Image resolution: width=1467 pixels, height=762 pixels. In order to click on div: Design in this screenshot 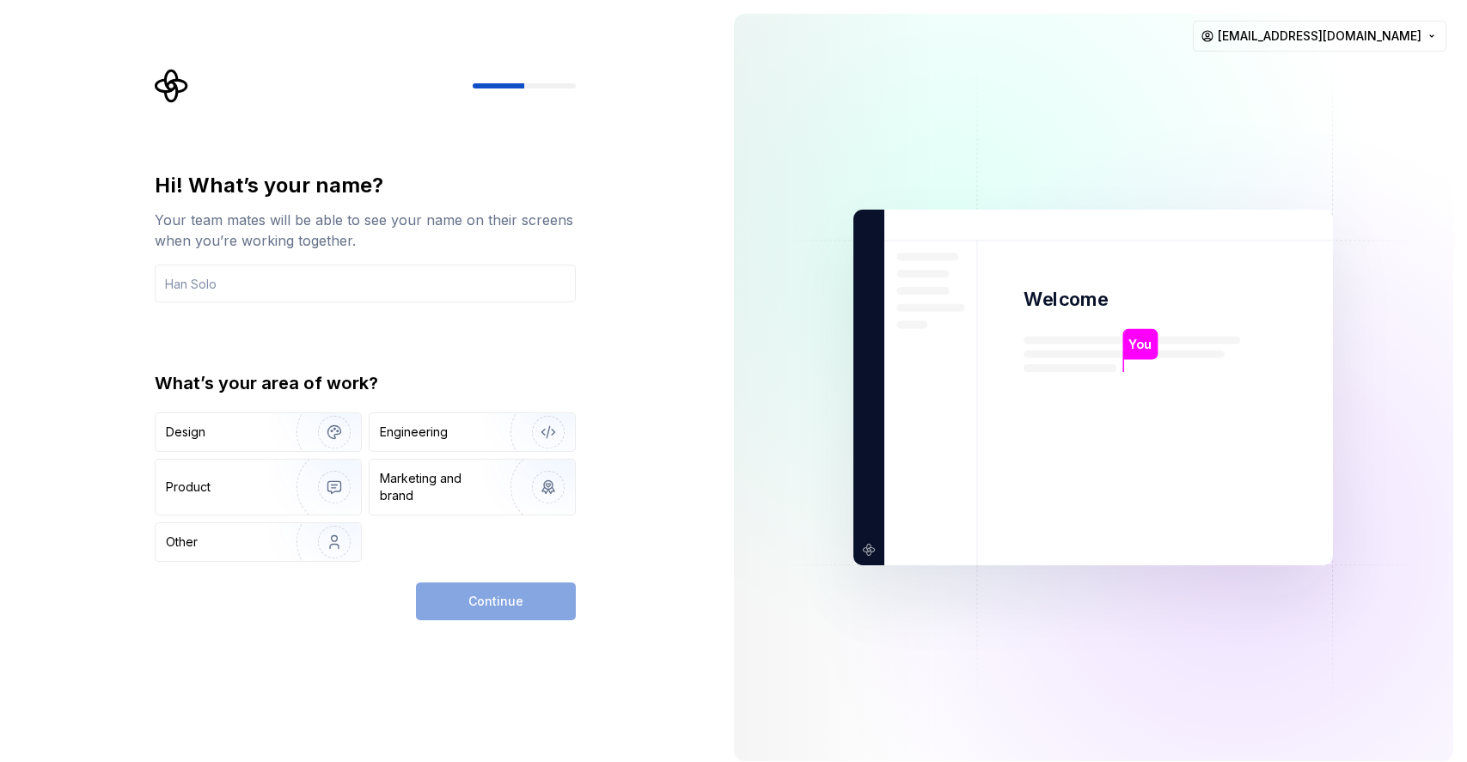, I will do `click(186, 432)`.